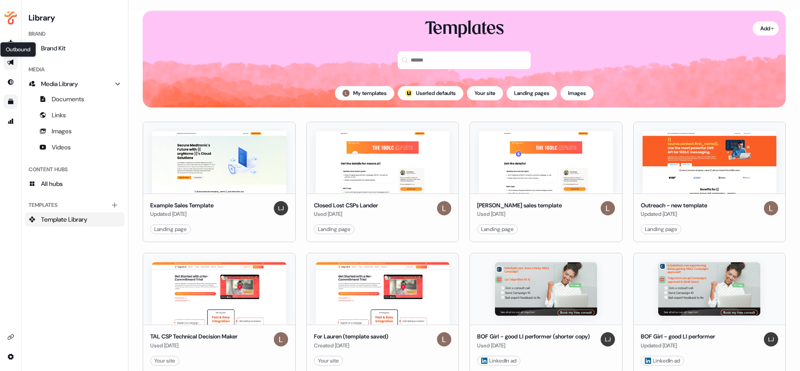  Describe the element at coordinates (346, 205) in the screenshot. I see `div: Closed Lost CSPs Lander` at that location.